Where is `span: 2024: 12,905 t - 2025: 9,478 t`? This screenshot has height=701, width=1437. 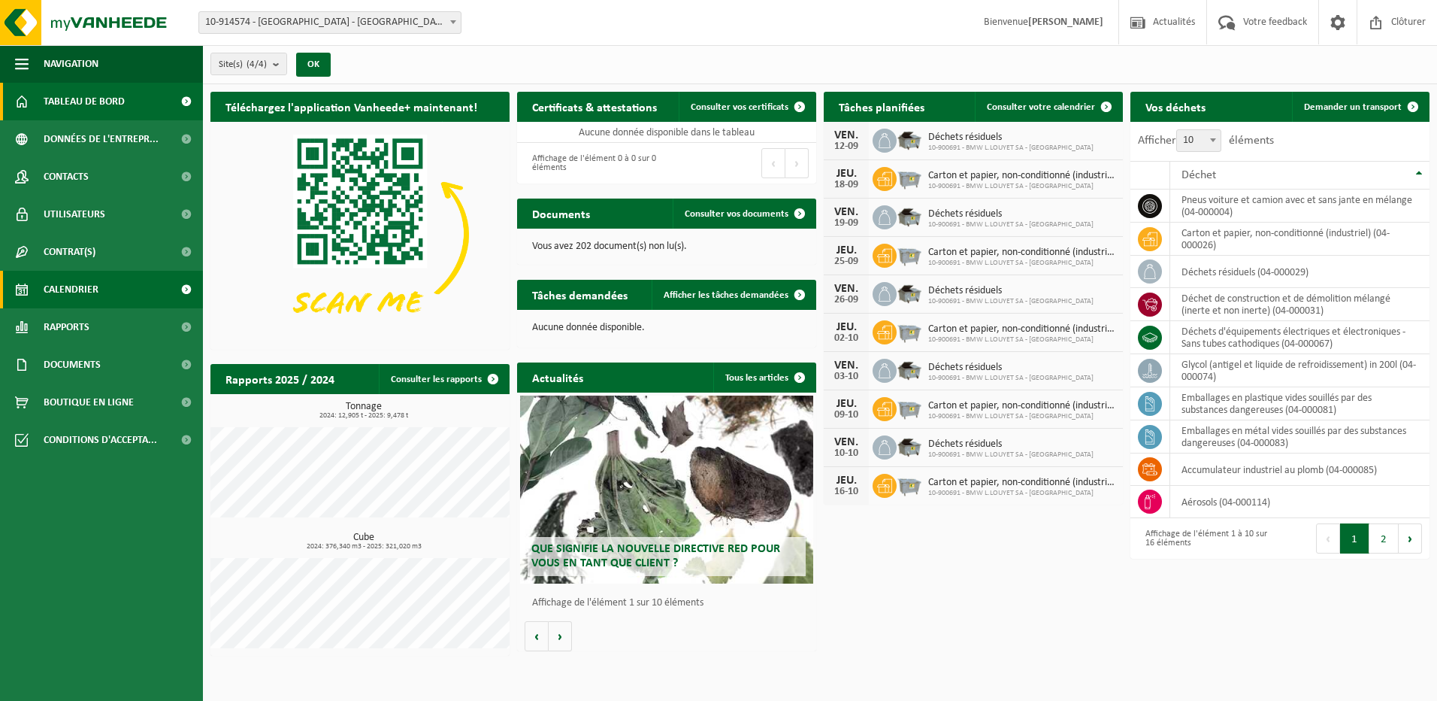 span: 2024: 12,905 t - 2025: 9,478 t is located at coordinates (364, 416).